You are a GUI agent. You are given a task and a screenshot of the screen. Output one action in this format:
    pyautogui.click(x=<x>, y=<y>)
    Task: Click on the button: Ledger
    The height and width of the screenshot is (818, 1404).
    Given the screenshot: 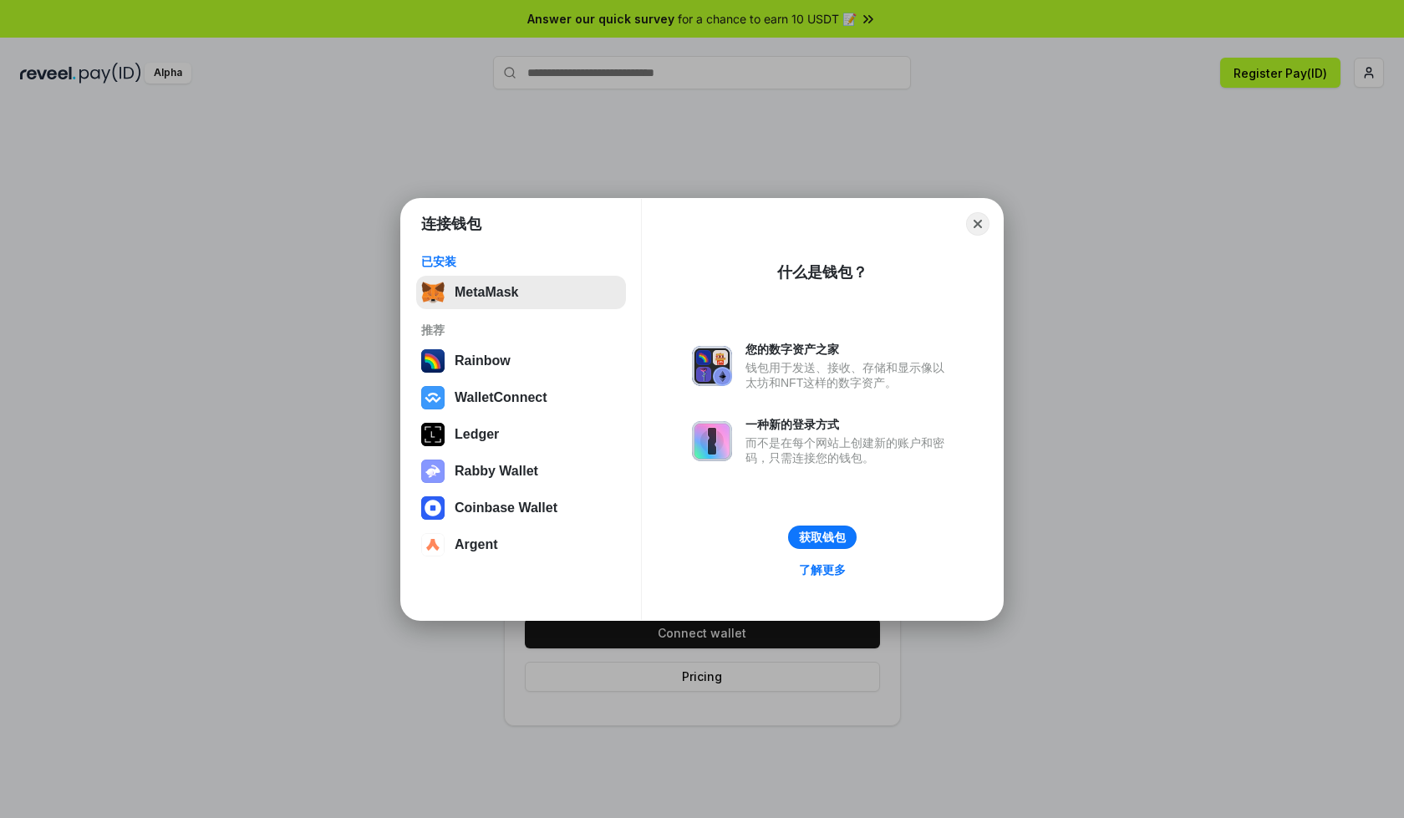 What is the action you would take?
    pyautogui.click(x=520, y=434)
    